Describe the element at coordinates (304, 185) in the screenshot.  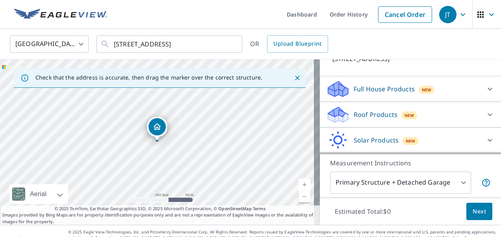
I see `a: Current Level 17, Zoom In` at that location.